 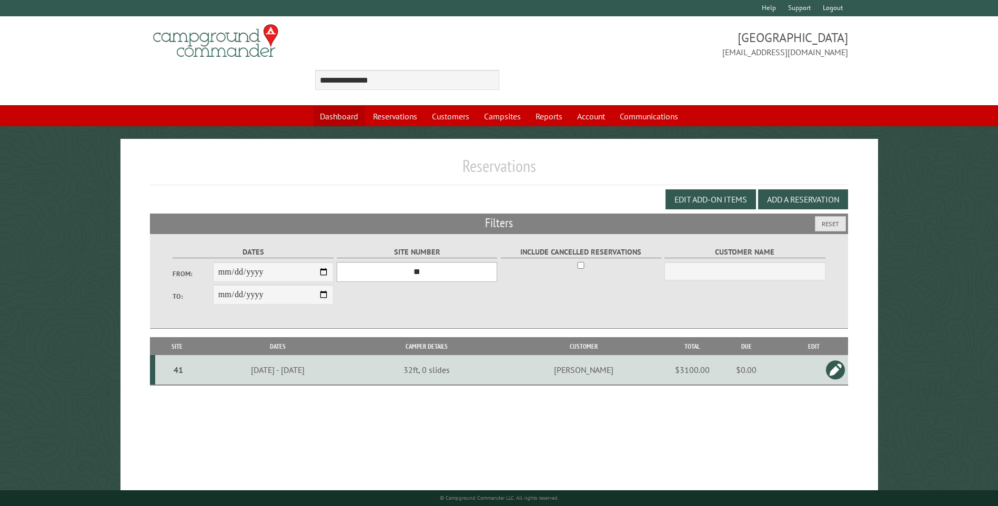 I want to click on th: Customer, so click(x=583, y=346).